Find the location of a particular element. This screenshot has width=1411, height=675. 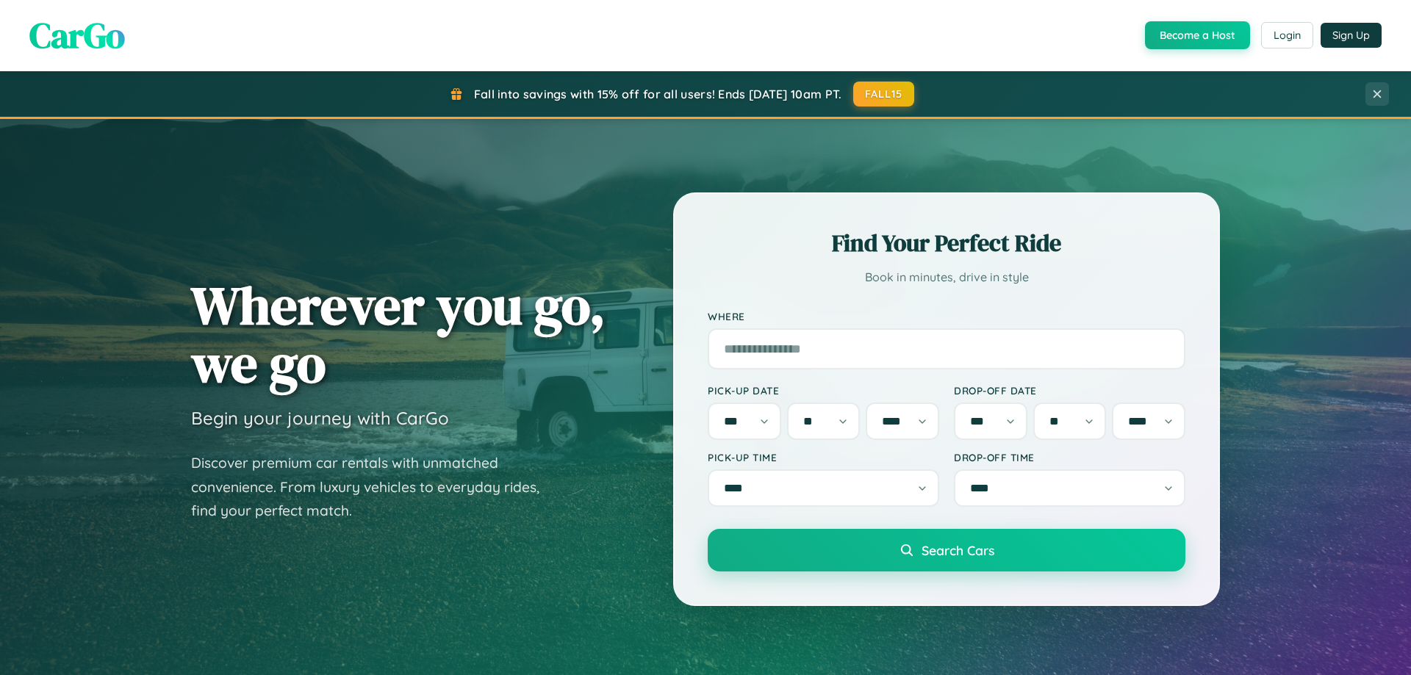

label: Drop-off Date is located at coordinates (1069, 390).